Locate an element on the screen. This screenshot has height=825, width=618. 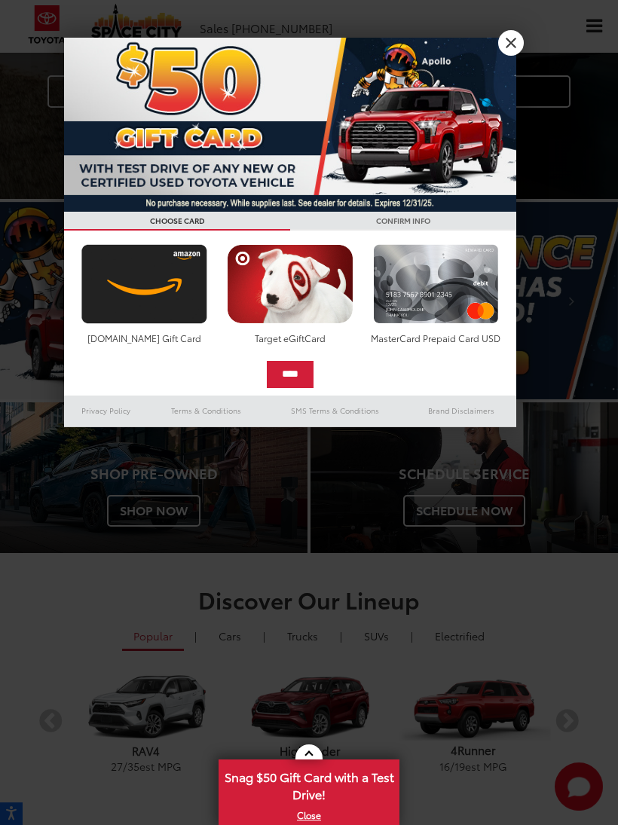
div: MasterCard Prepaid Card USD is located at coordinates (435, 337).